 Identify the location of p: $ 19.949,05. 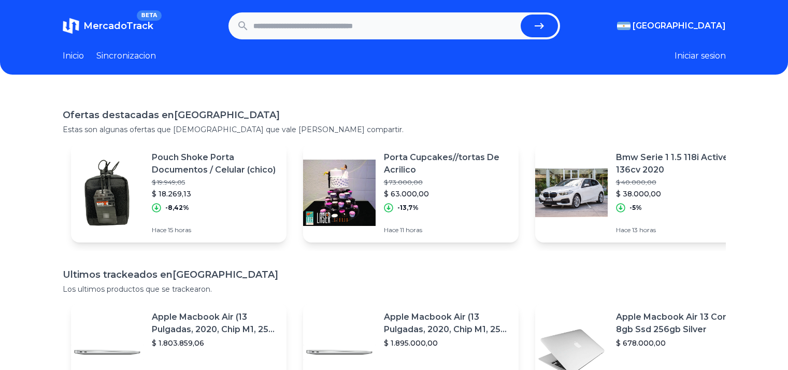
(215, 182).